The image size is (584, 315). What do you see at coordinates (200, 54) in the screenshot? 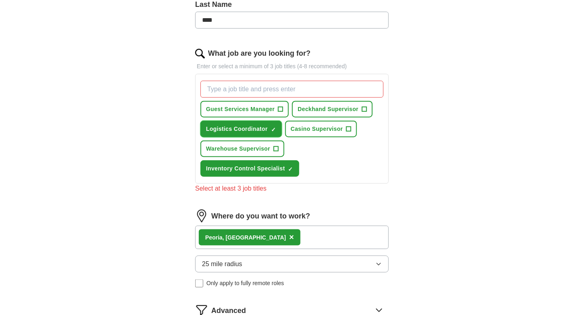
I see `img: search.png` at bounding box center [200, 54].